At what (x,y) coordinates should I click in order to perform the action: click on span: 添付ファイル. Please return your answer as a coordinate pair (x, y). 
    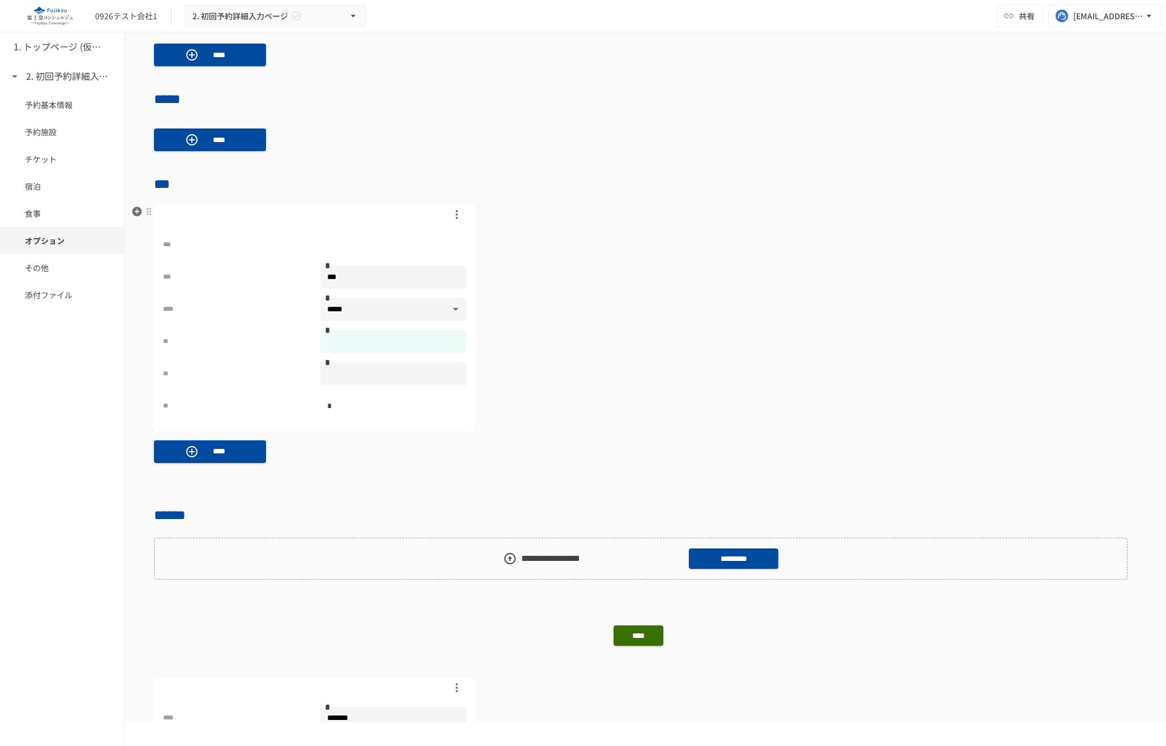
    Looking at the image, I should click on (62, 295).